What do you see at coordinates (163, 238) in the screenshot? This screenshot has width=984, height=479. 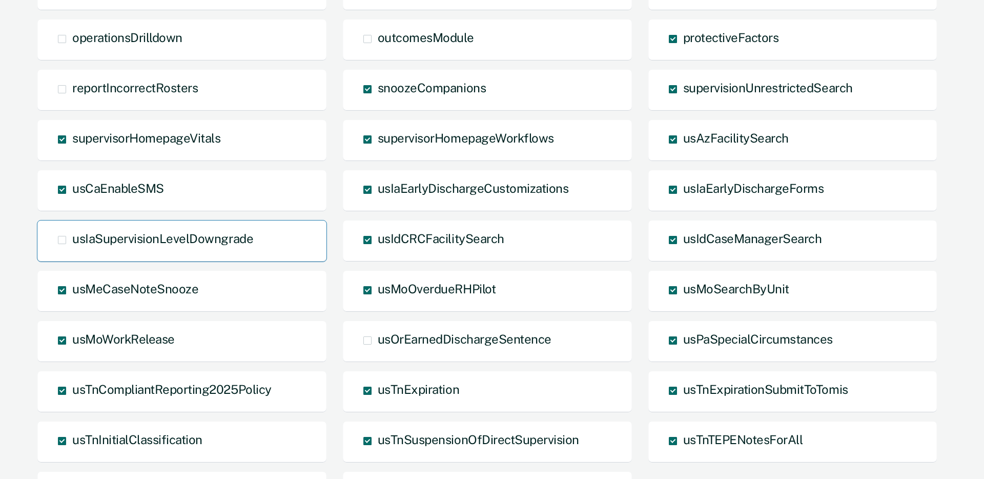 I see `span: usIaSupervisionLevelDowngrade` at bounding box center [163, 238].